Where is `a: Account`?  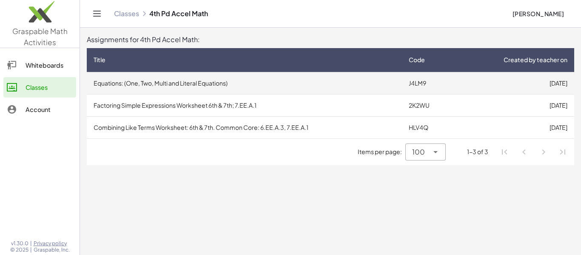 a: Account is located at coordinates (40, 109).